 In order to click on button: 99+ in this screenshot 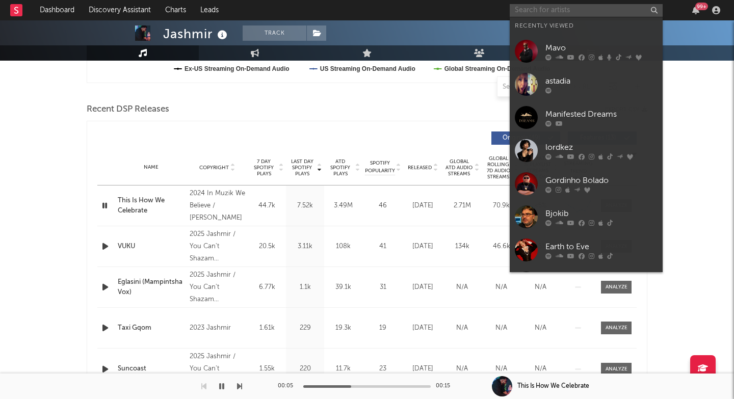, I will do `click(695, 10)`.